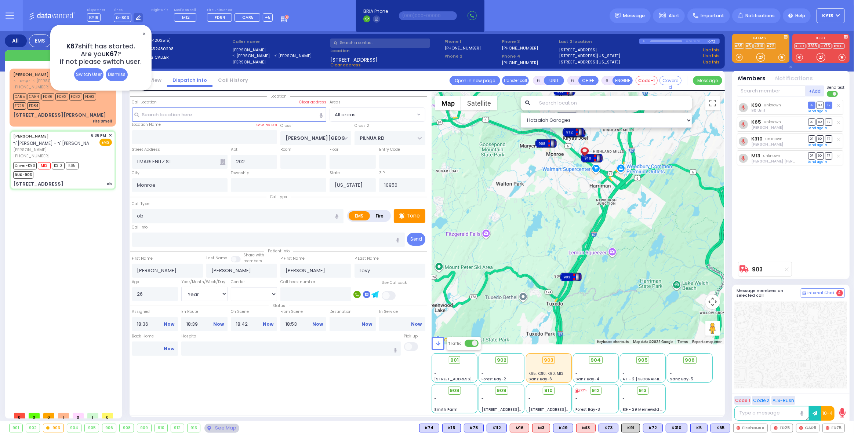 The image size is (854, 435). Describe the element at coordinates (815, 91) in the screenshot. I see `button: +Add` at that location.